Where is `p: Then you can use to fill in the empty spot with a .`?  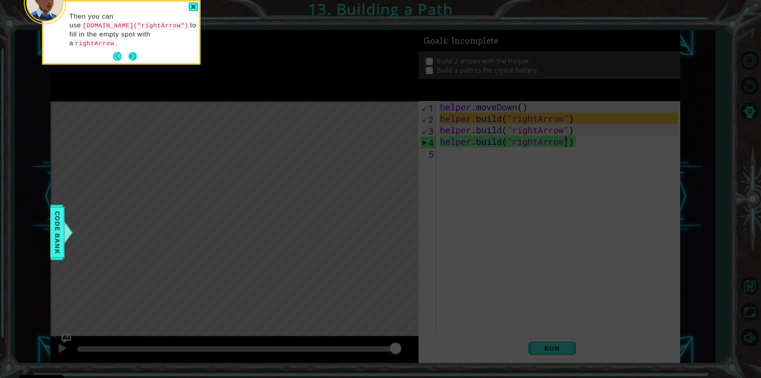 p: Then you can use to fill in the empty spot with a . is located at coordinates (131, 30).